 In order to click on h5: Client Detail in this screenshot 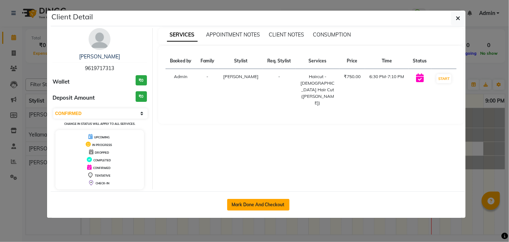, I will do `click(72, 17)`.